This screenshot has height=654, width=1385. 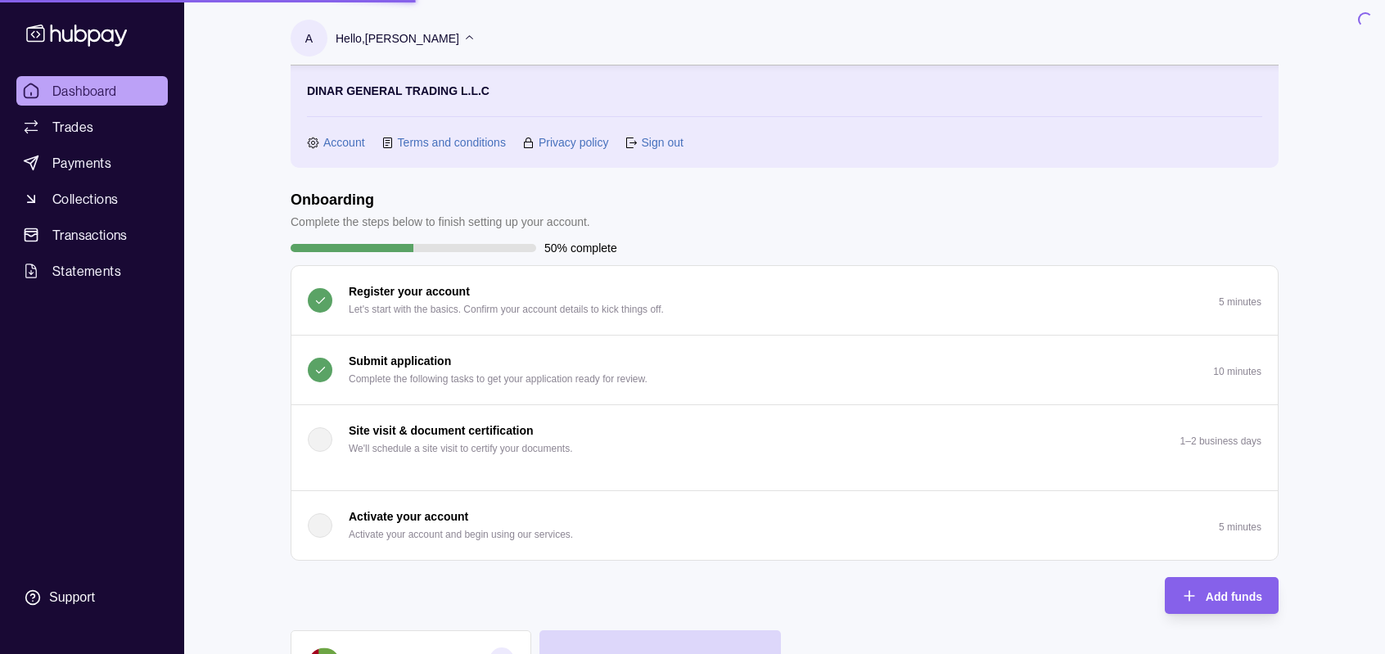 I want to click on a: Privacy policy, so click(x=574, y=142).